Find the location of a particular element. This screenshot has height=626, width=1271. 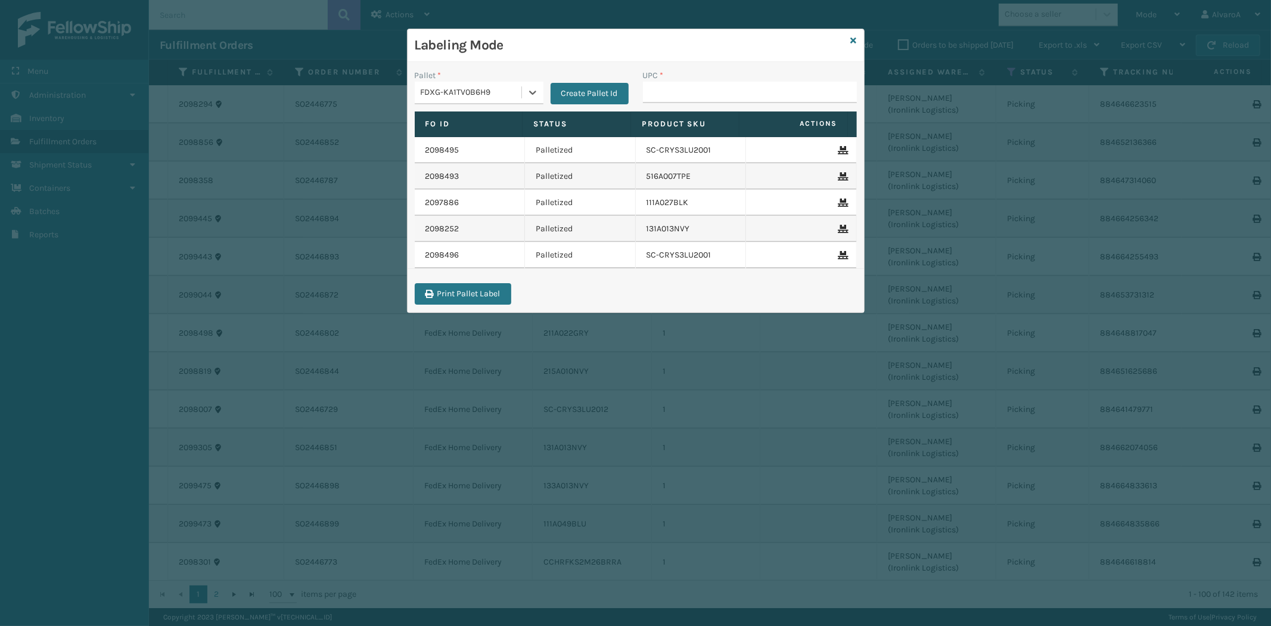

button: Print Pallet Label is located at coordinates (463, 294).